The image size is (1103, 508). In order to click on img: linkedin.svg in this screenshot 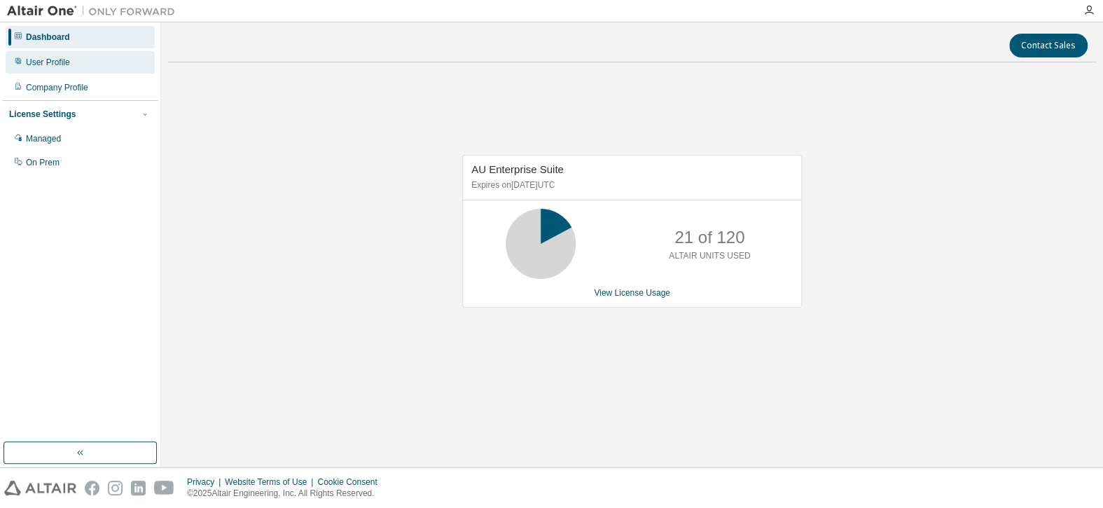, I will do `click(138, 487)`.